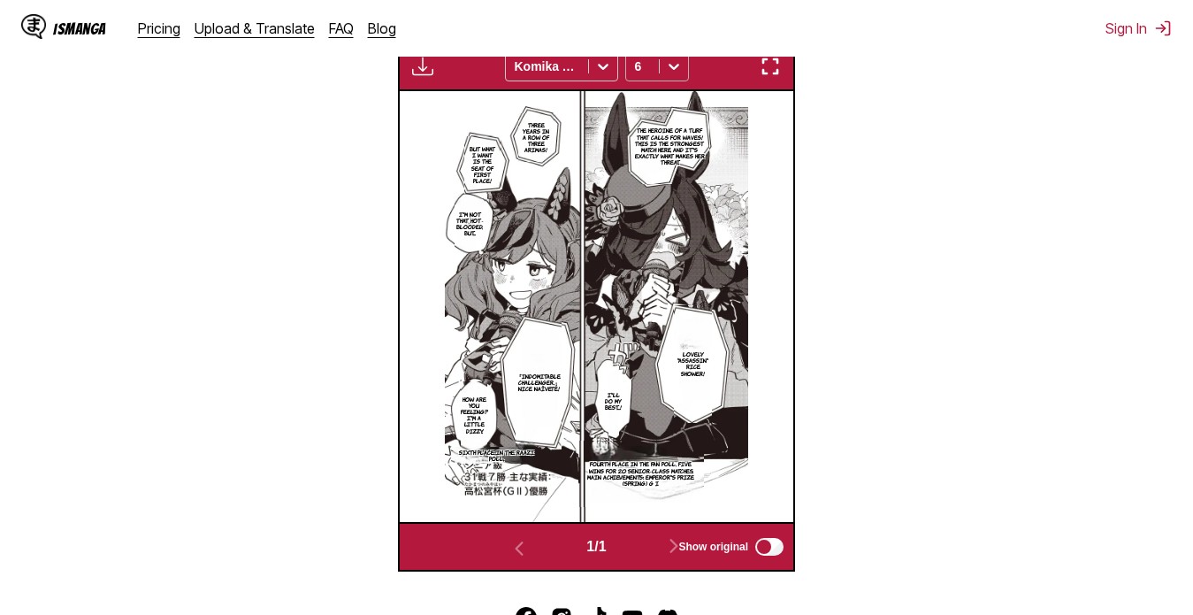 This screenshot has width=1193, height=615. Describe the element at coordinates (536, 138) in the screenshot. I see `p: Three years in a row of three Arimas!` at that location.